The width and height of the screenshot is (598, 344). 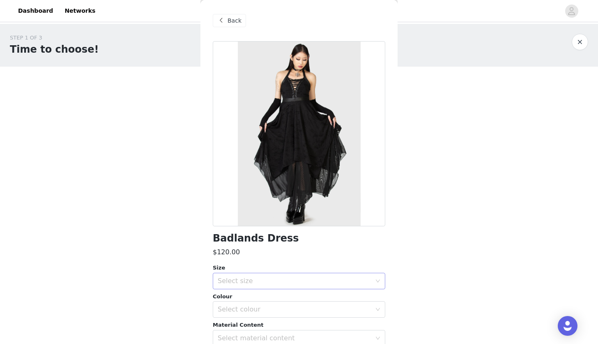 What do you see at coordinates (235, 21) in the screenshot?
I see `span: Back` at bounding box center [235, 21].